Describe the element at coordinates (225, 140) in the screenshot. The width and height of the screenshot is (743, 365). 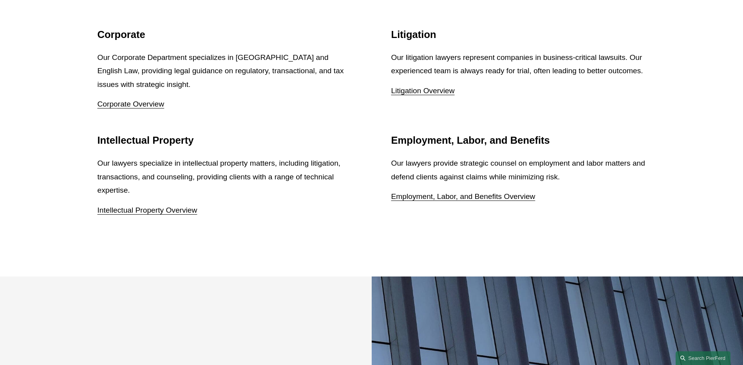
I see `h2: Intellectual Property` at that location.